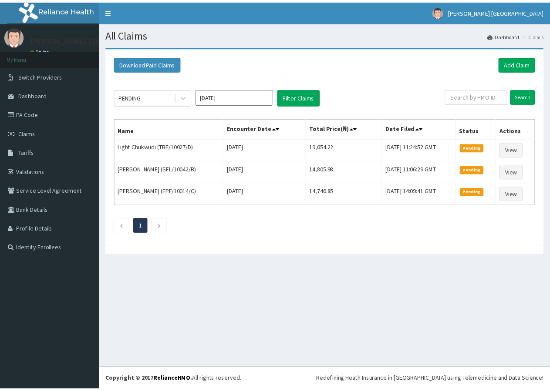 The width and height of the screenshot is (550, 391). Describe the element at coordinates (161, 226) in the screenshot. I see `a: Next page` at that location.